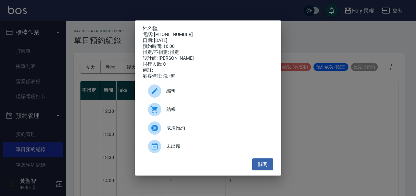 The height and width of the screenshot is (196, 416). Describe the element at coordinates (208, 128) in the screenshot. I see `div: 取消預約` at that location.